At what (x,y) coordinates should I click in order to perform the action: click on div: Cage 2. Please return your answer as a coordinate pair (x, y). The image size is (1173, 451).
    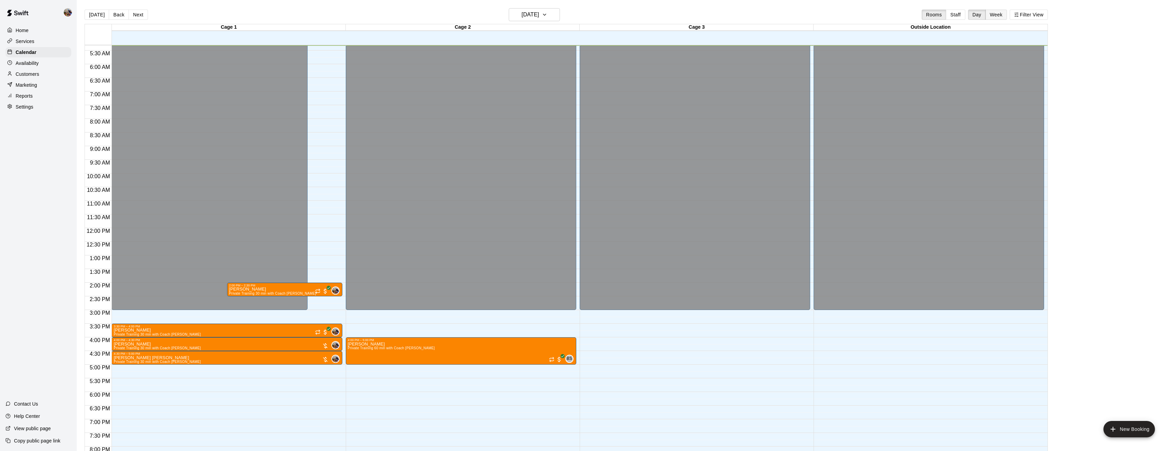
    Looking at the image, I should click on (463, 27).